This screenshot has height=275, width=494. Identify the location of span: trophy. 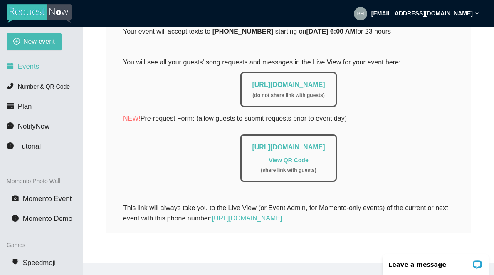
(15, 262).